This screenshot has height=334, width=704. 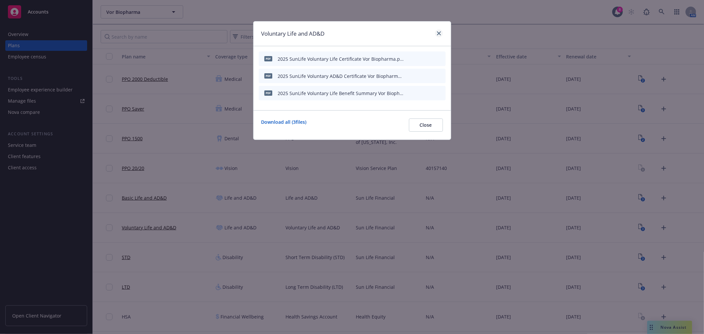 I want to click on span: Close, so click(x=425, y=125).